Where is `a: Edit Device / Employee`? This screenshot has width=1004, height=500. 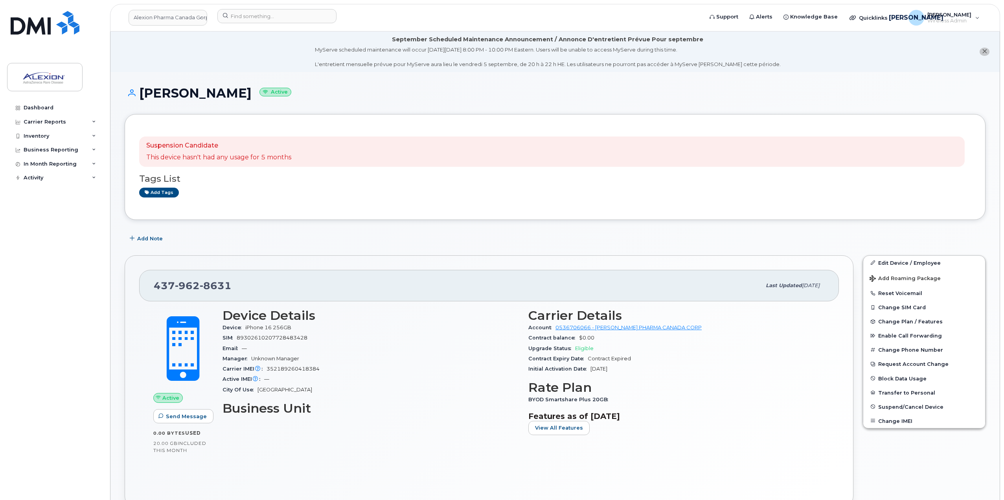
a: Edit Device / Employee is located at coordinates (925, 263).